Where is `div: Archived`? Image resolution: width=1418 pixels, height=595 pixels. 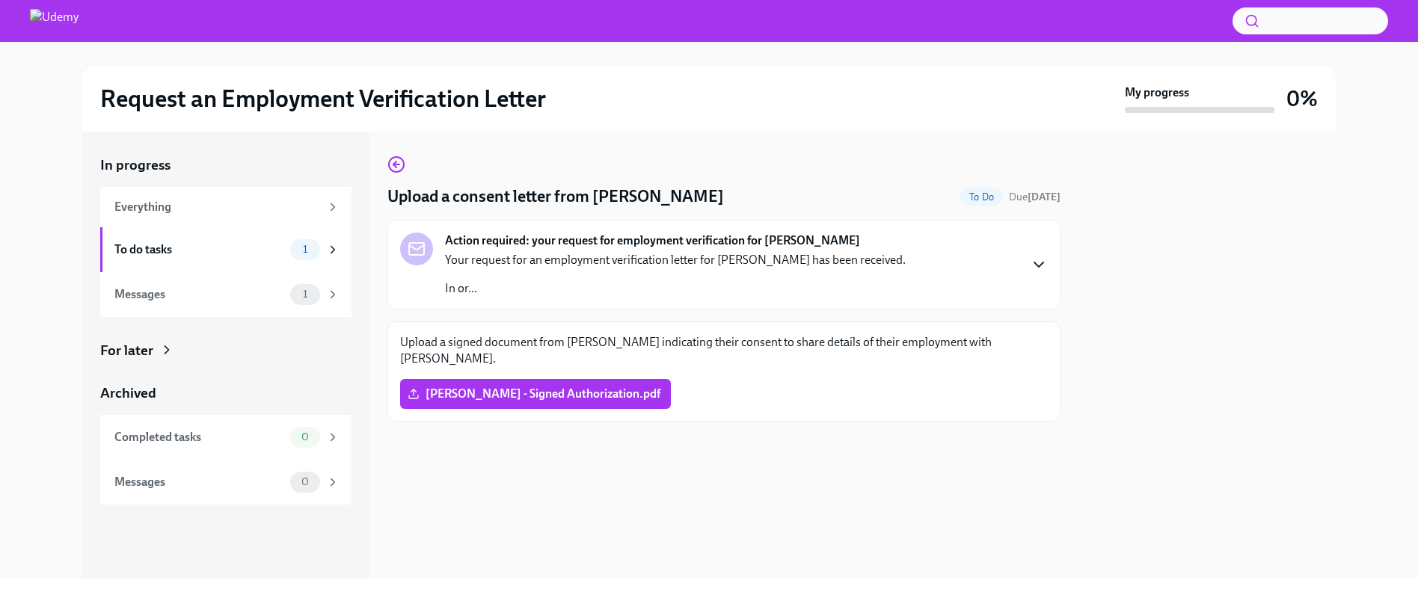
div: Archived is located at coordinates (226, 393).